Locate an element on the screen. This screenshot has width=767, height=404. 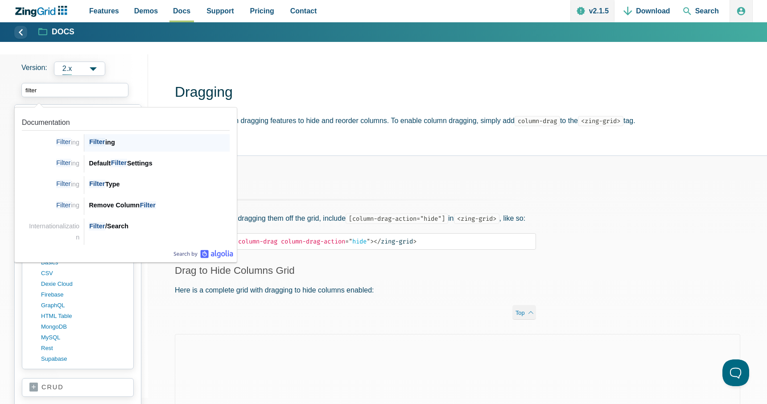
span: Docs is located at coordinates (181, 11).